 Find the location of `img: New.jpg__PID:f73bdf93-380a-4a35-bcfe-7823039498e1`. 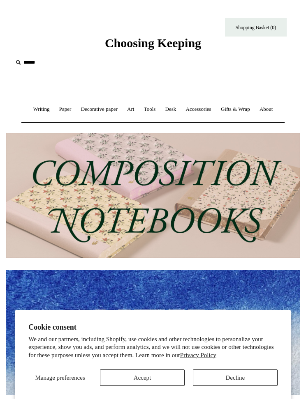

img: New.jpg__PID:f73bdf93-380a-4a35-bcfe-7823039498e1 is located at coordinates (153, 333).